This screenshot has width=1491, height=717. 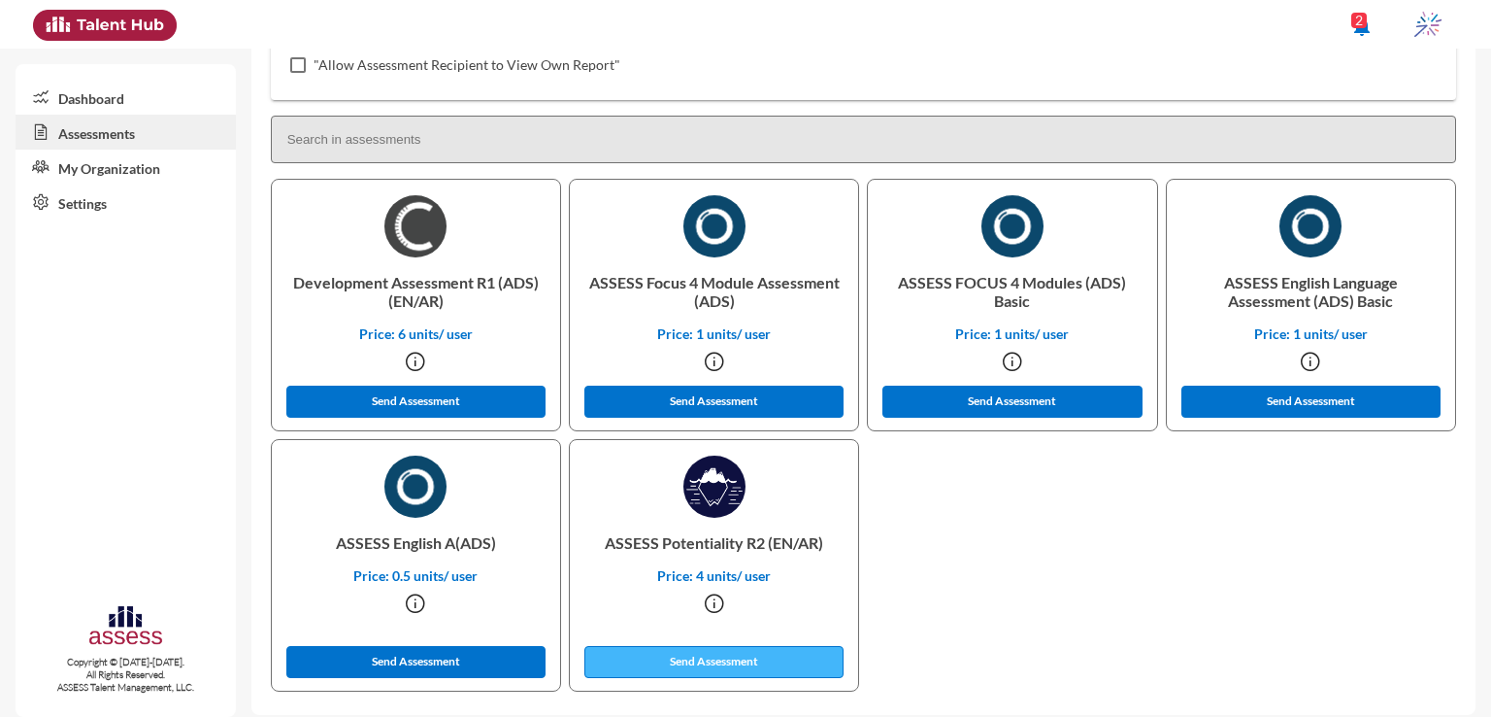 I want to click on span: "Allow Assessment Recipient to View Own Report", so click(x=467, y=65).